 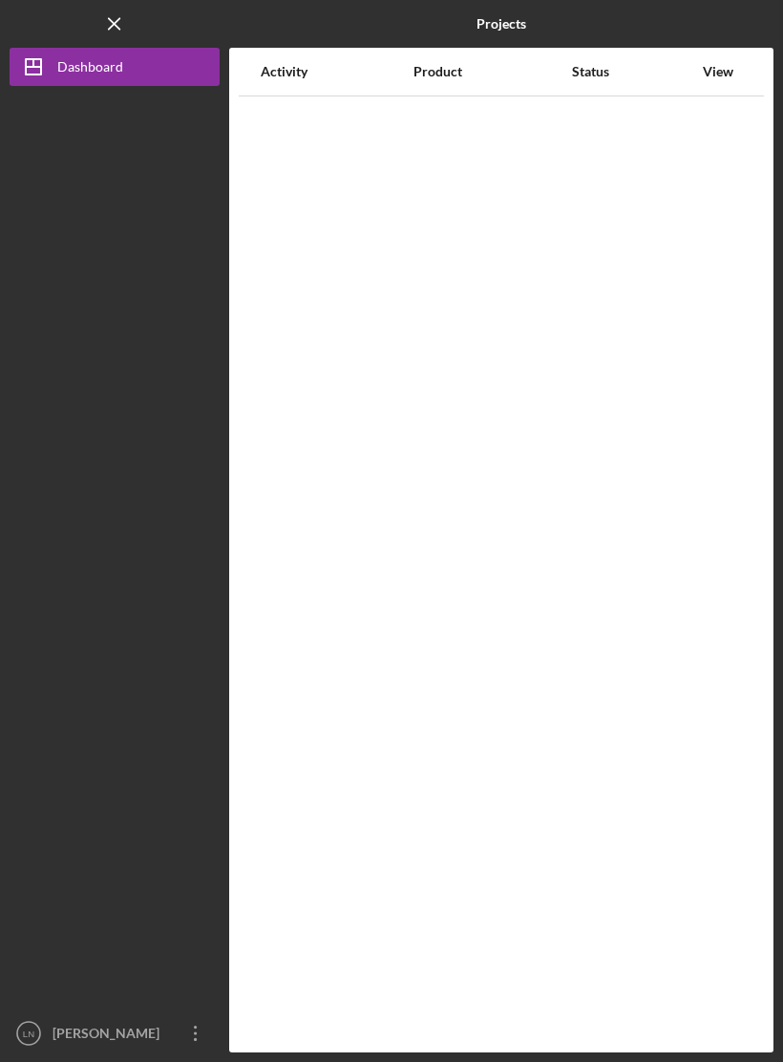 What do you see at coordinates (115, 67) in the screenshot?
I see `button: Dashboard` at bounding box center [115, 67].